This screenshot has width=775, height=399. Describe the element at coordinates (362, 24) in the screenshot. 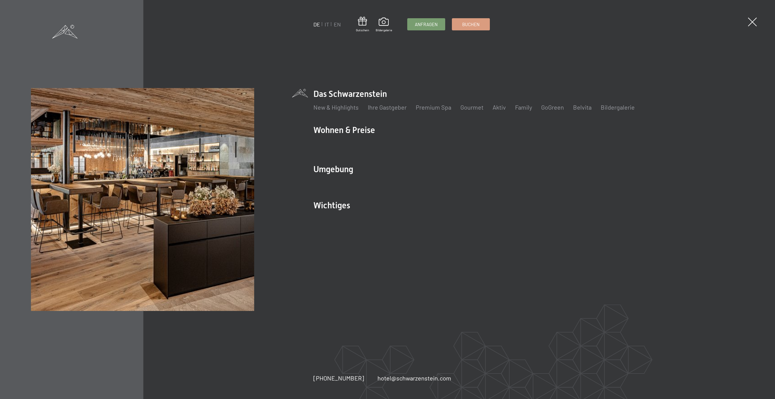

I see `a: Gutschein` at that location.